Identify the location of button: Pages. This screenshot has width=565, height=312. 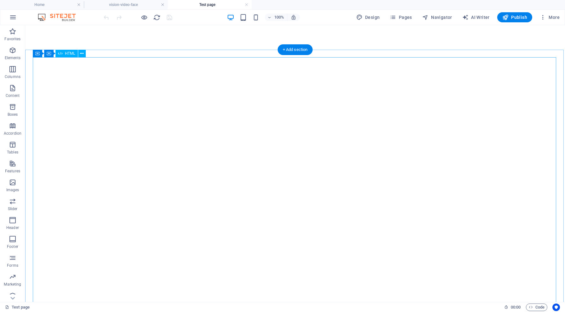
(400, 17).